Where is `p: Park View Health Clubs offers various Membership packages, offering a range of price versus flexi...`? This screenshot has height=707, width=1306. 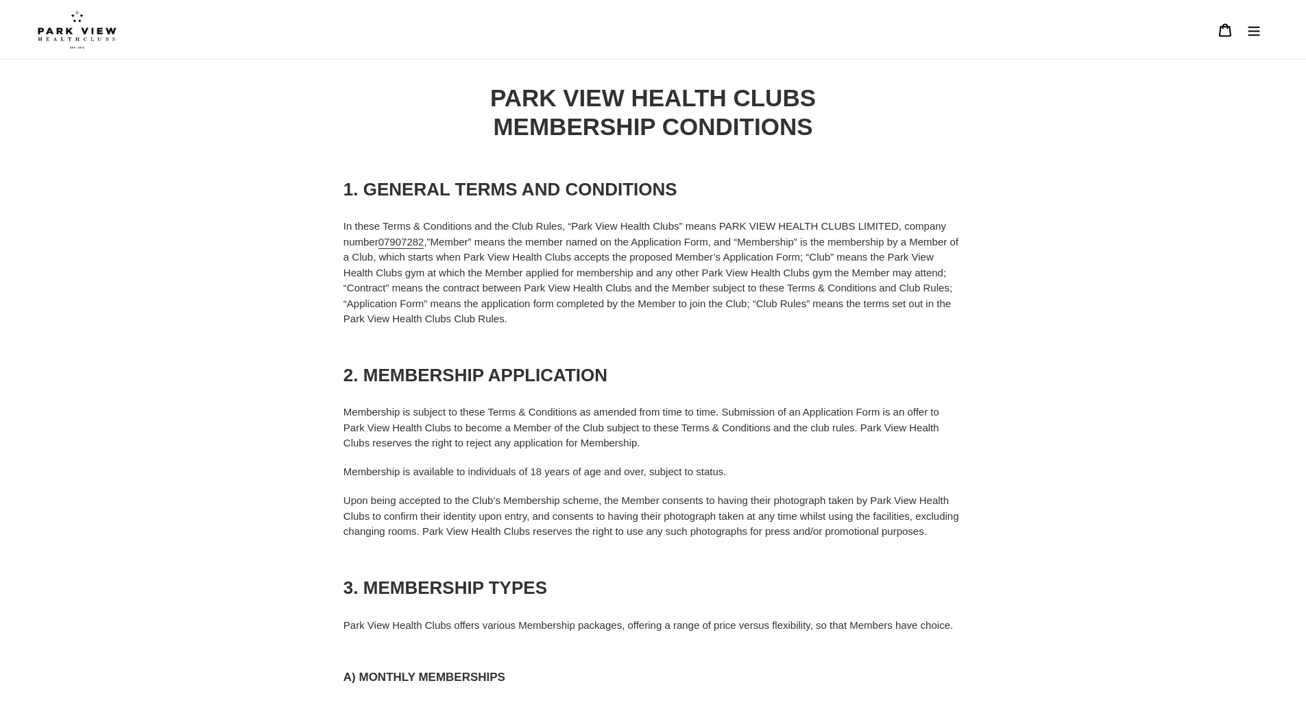
p: Park View Health Clubs offers various Membership packages, offering a range of price versus flexi... is located at coordinates (653, 625).